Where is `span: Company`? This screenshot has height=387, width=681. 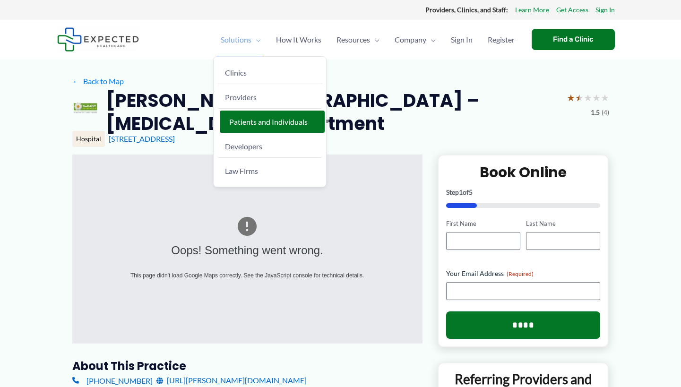
span: Company is located at coordinates (410, 40).